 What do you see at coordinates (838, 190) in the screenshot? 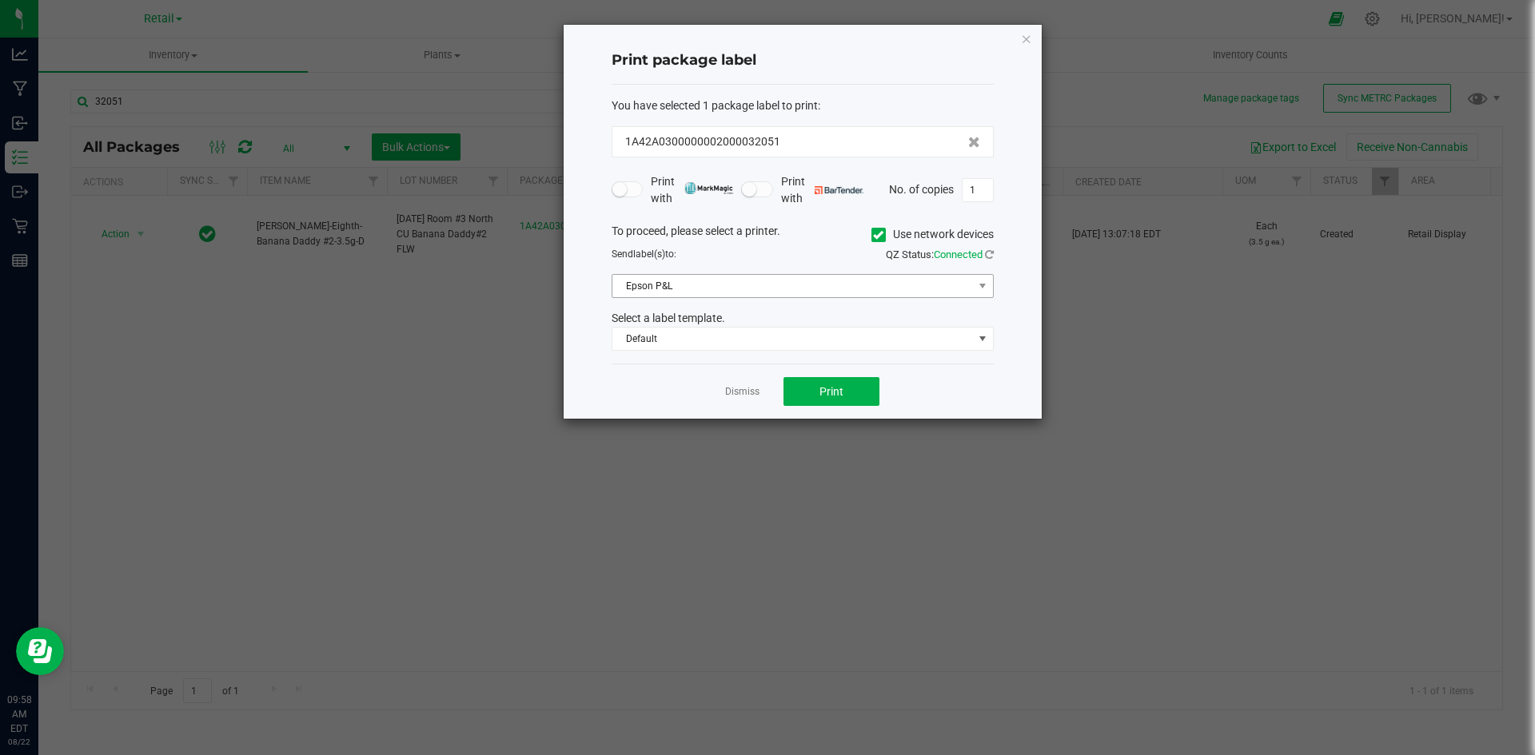
I see `img: bartender.png` at bounding box center [838, 190].